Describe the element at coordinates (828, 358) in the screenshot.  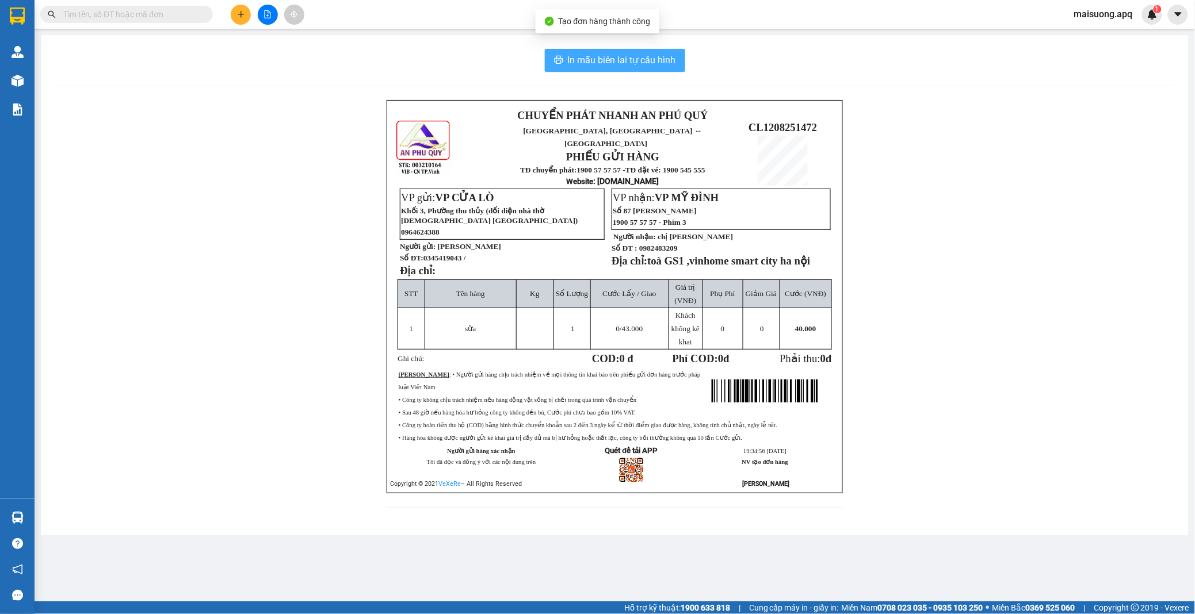
I see `span: đ` at that location.